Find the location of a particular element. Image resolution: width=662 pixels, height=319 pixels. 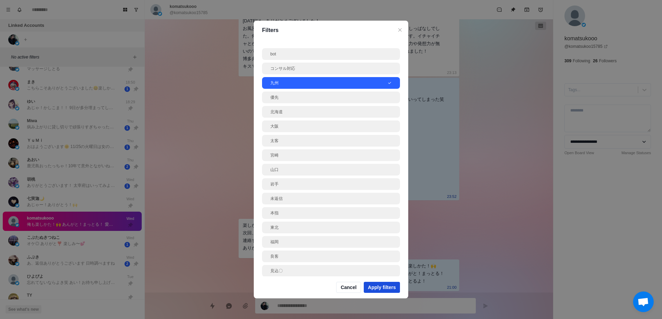

div: 未返信 is located at coordinates (331, 199).